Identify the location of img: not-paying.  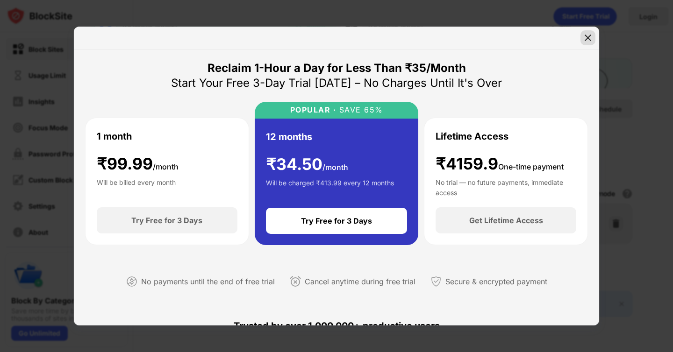
(132, 282).